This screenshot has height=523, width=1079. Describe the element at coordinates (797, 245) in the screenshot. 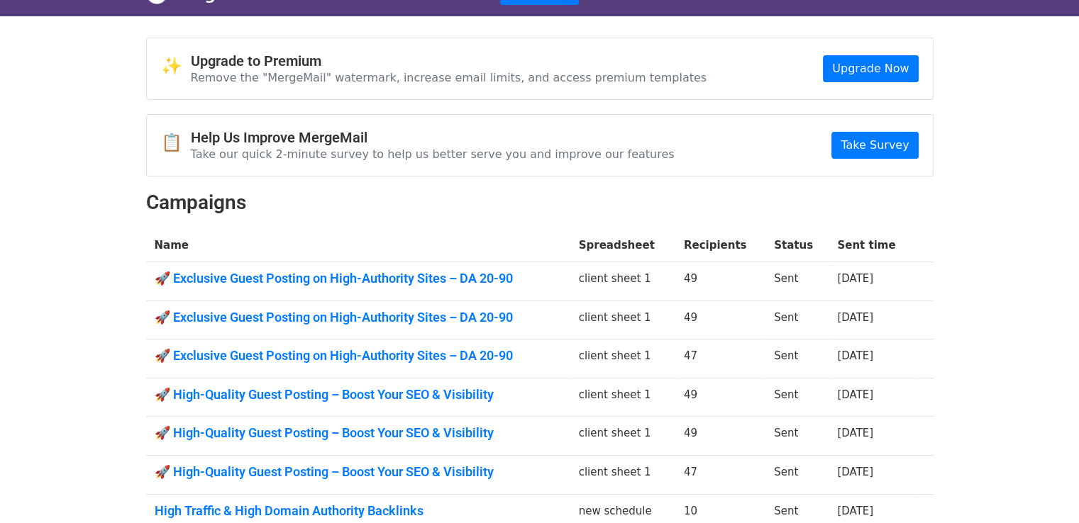

I see `th: Status` at that location.